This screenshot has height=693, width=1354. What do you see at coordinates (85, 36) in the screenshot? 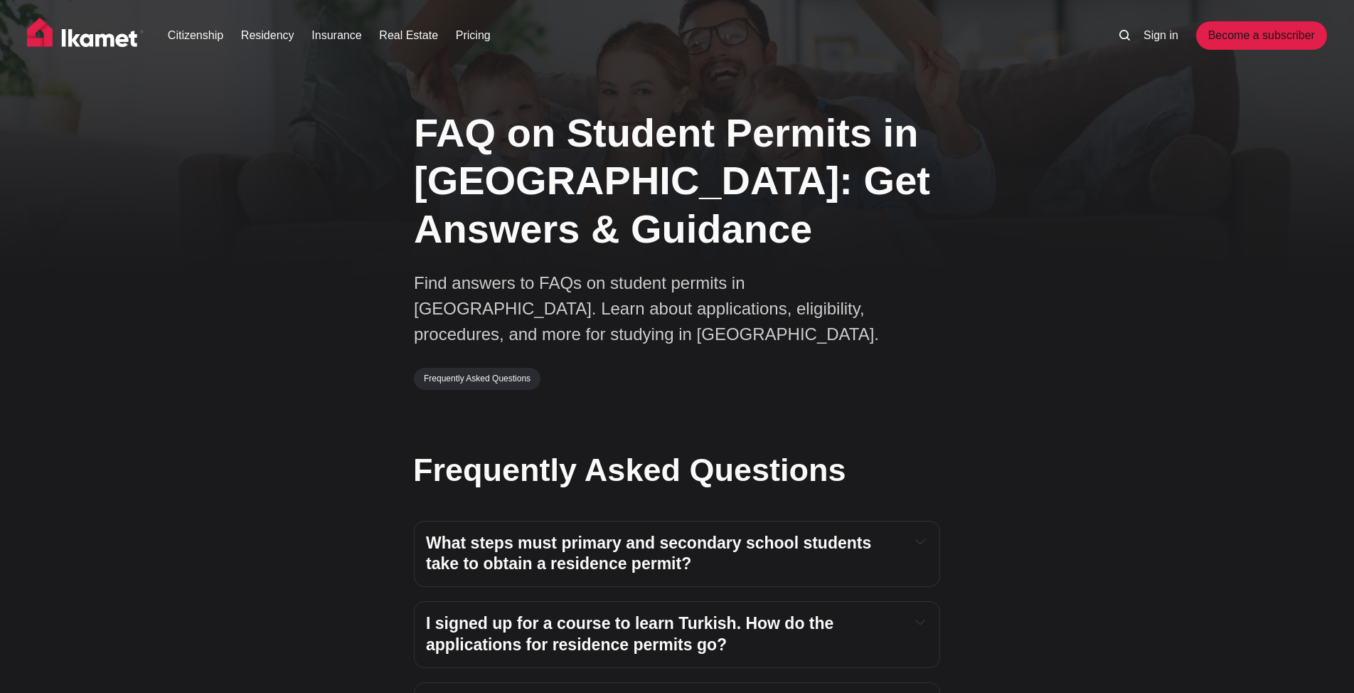
I see `img: Ikamet home` at bounding box center [85, 36].